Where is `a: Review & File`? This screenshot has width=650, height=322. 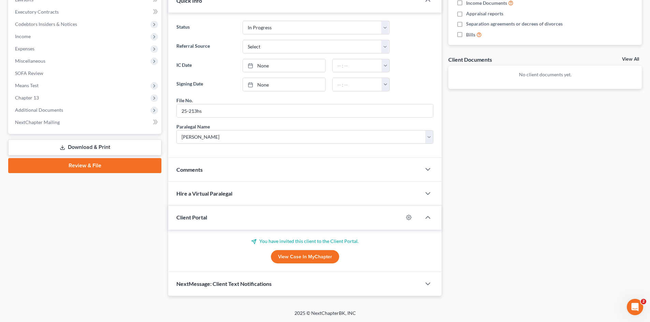
a: Review & File is located at coordinates (85, 166).